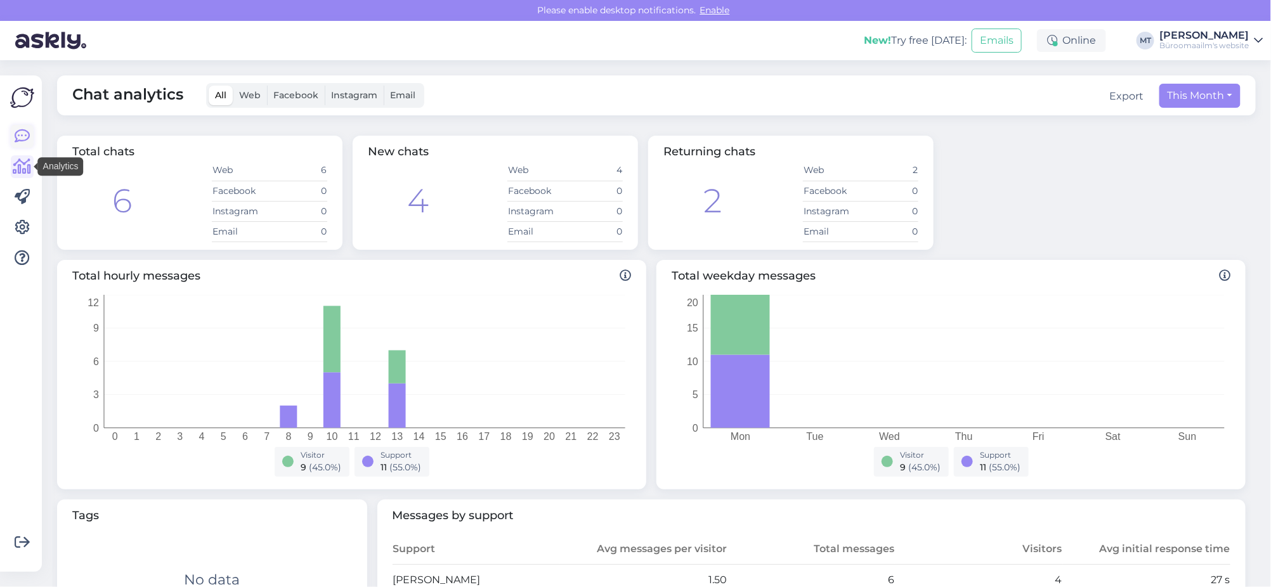  What do you see at coordinates (351, 276) in the screenshot?
I see `span: Total hourly messages` at bounding box center [351, 276].